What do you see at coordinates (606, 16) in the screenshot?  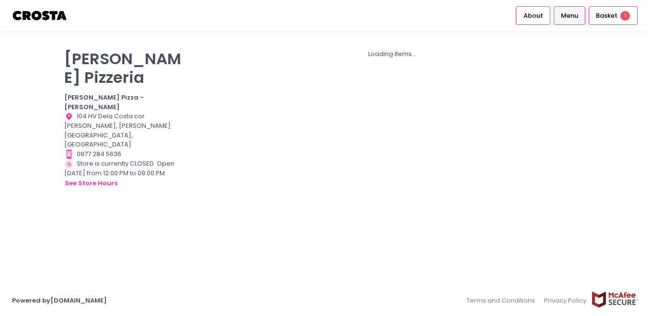 I see `span: Basket` at bounding box center [606, 16].